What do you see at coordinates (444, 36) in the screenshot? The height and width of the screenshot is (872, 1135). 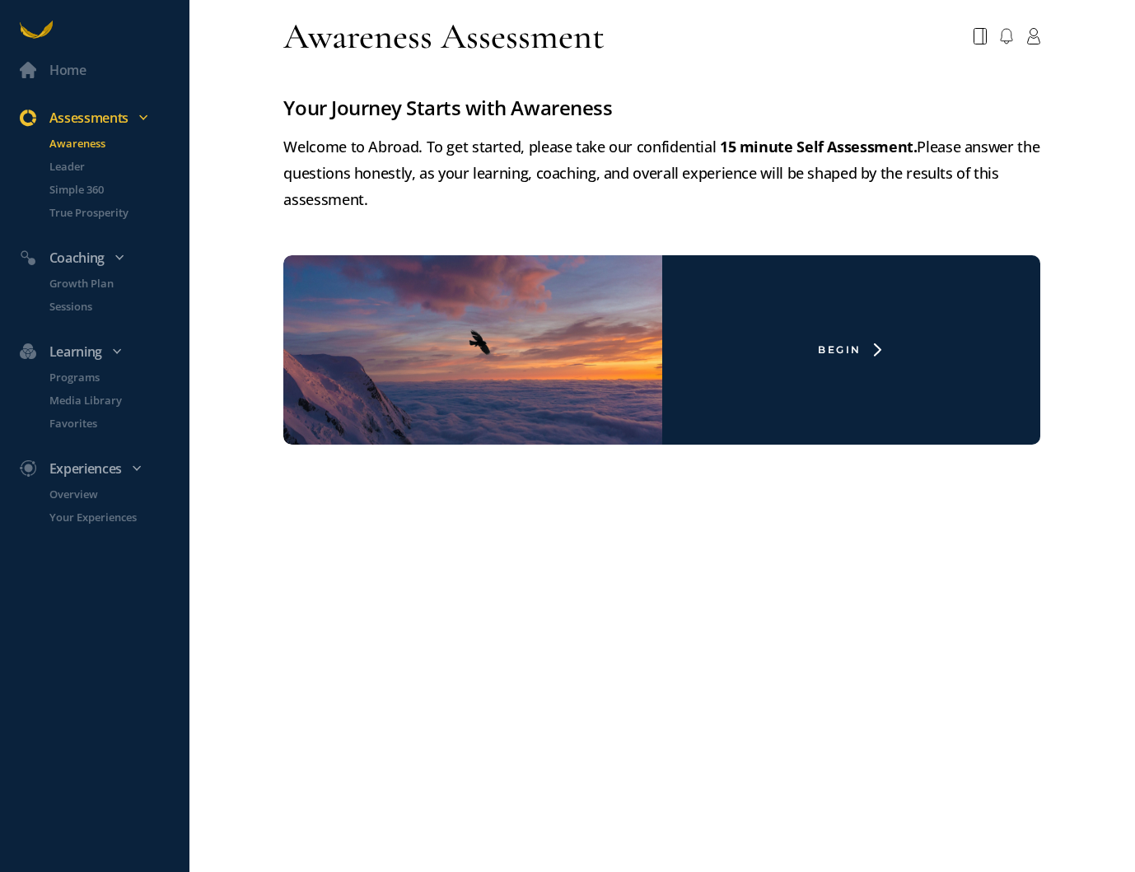 I see `div: Awareness Assessment` at bounding box center [444, 36].